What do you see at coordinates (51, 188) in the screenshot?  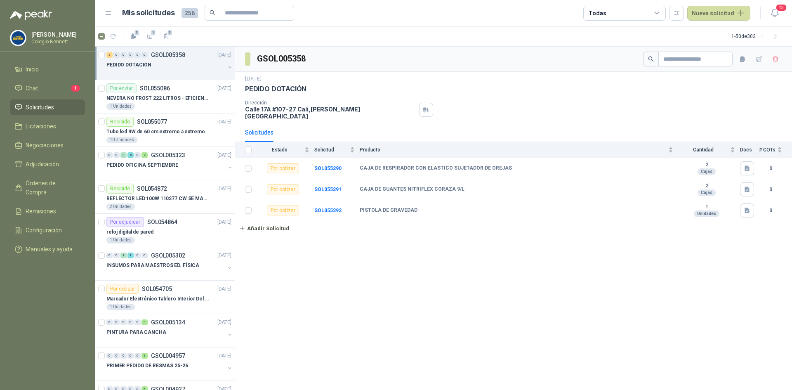 I see `span: Órdenes de Compra` at bounding box center [51, 188].